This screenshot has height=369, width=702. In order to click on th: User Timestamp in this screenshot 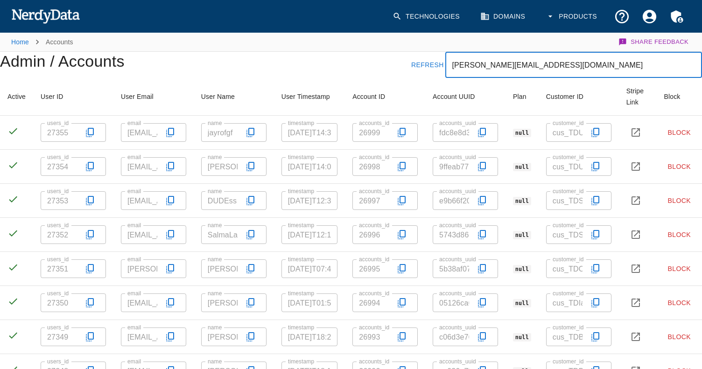, I will do `click(309, 97)`.